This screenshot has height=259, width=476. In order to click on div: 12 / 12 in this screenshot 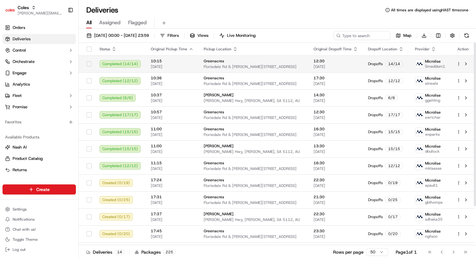, I will do `click(394, 81)`.